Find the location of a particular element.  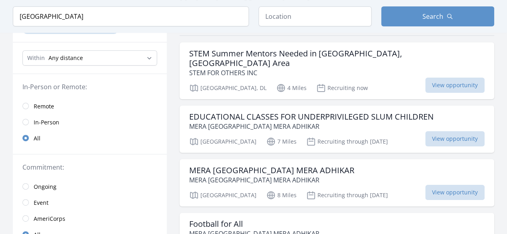

a: AmeriCorps is located at coordinates (90, 219).